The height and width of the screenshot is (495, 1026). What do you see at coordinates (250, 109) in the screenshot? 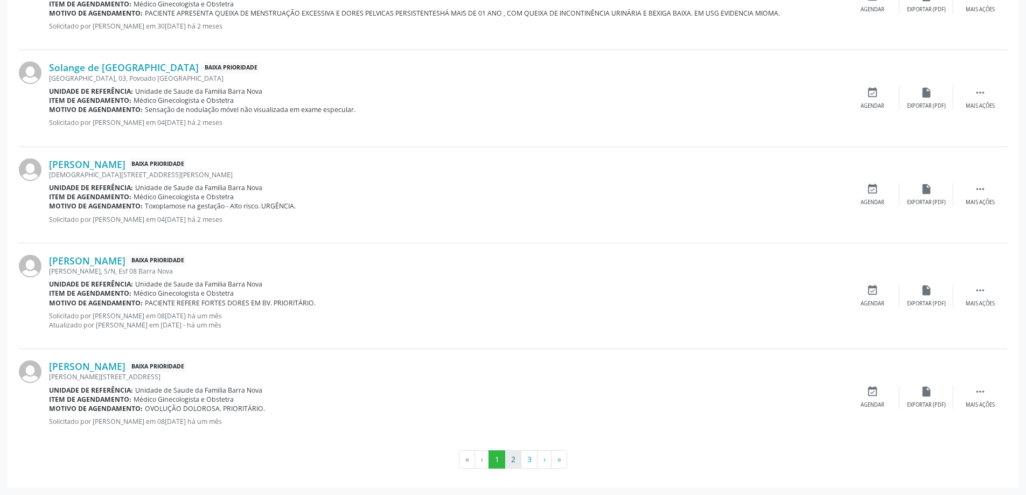
I see `span: Sensação de nodulação móvel não visualizada em exame especular.` at bounding box center [250, 109].